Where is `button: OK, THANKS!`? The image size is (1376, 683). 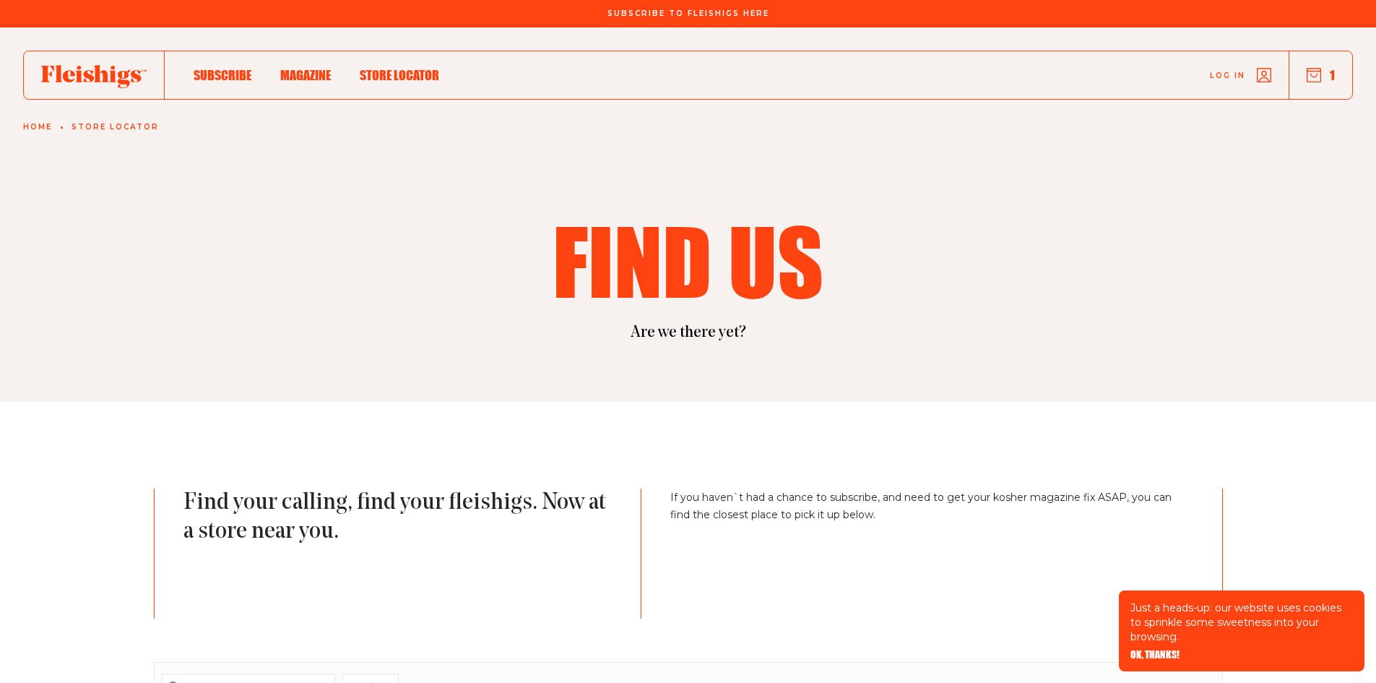
button: OK, THANKS! is located at coordinates (1155, 654).